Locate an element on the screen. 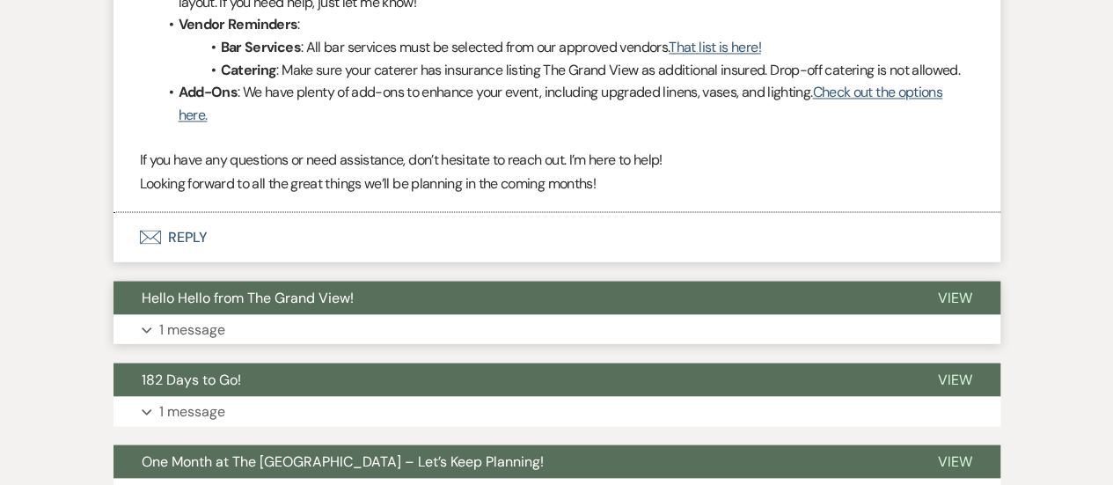  li: : All bar services must be selected from our approved vendors. is located at coordinates (566, 48).